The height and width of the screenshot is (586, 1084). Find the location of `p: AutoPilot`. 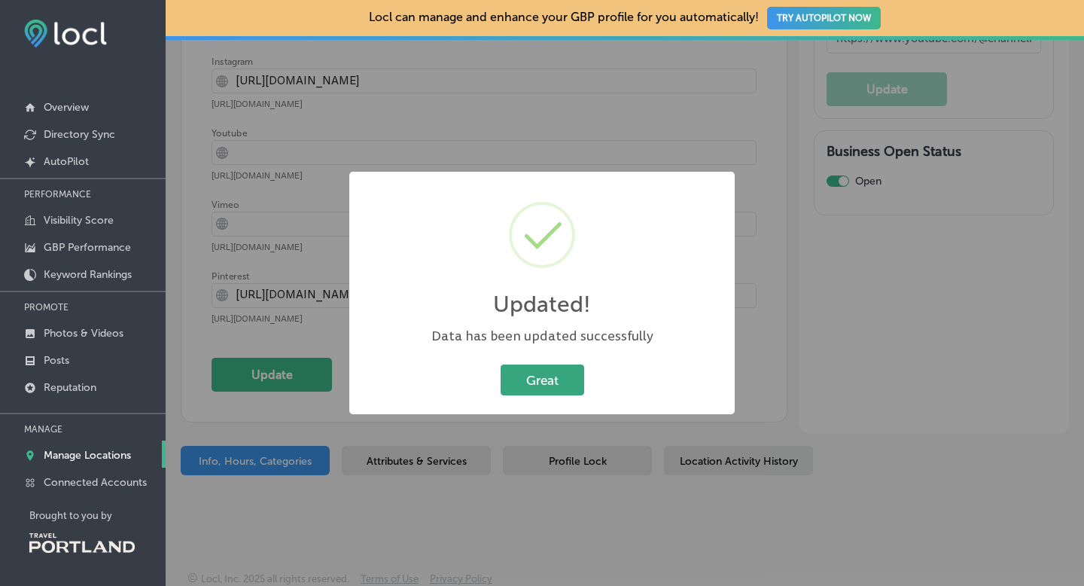

p: AutoPilot is located at coordinates (66, 161).